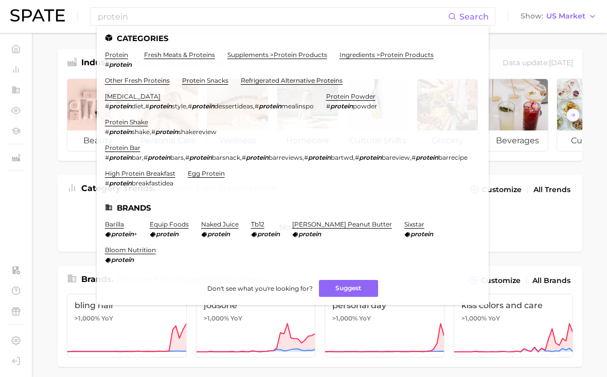 Image resolution: width=607 pixels, height=377 pixels. What do you see at coordinates (98, 115) in the screenshot?
I see `a: beauty` at bounding box center [98, 115].